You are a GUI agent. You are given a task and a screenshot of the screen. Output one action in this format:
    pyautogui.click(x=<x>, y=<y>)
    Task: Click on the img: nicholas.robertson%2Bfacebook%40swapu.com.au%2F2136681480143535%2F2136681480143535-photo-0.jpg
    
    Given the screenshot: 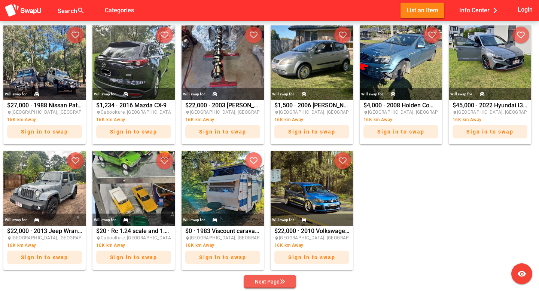 What is the action you would take?
    pyautogui.click(x=223, y=63)
    